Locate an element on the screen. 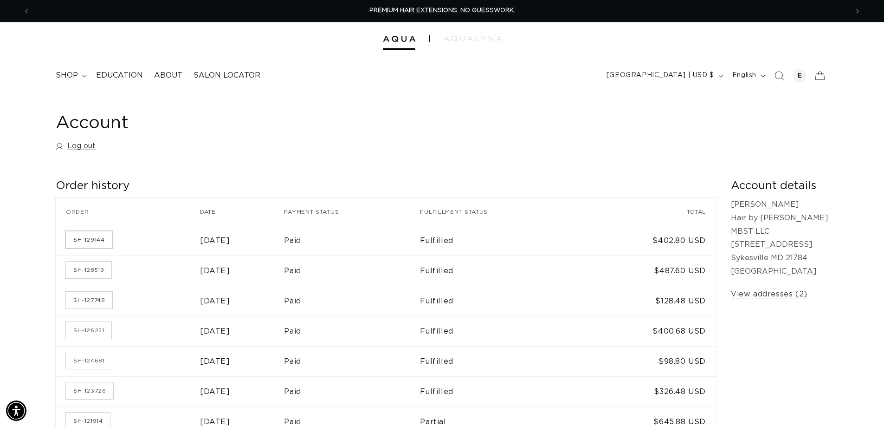 The width and height of the screenshot is (884, 427). span: About is located at coordinates (168, 75).